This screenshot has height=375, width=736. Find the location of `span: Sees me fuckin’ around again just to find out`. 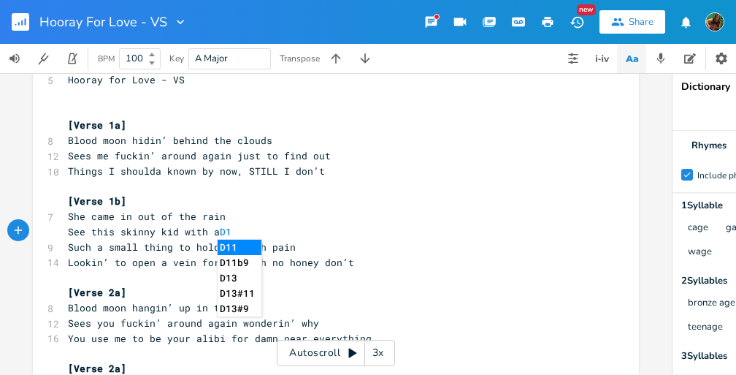

span: Sees me fuckin’ around again just to find out is located at coordinates (199, 156).